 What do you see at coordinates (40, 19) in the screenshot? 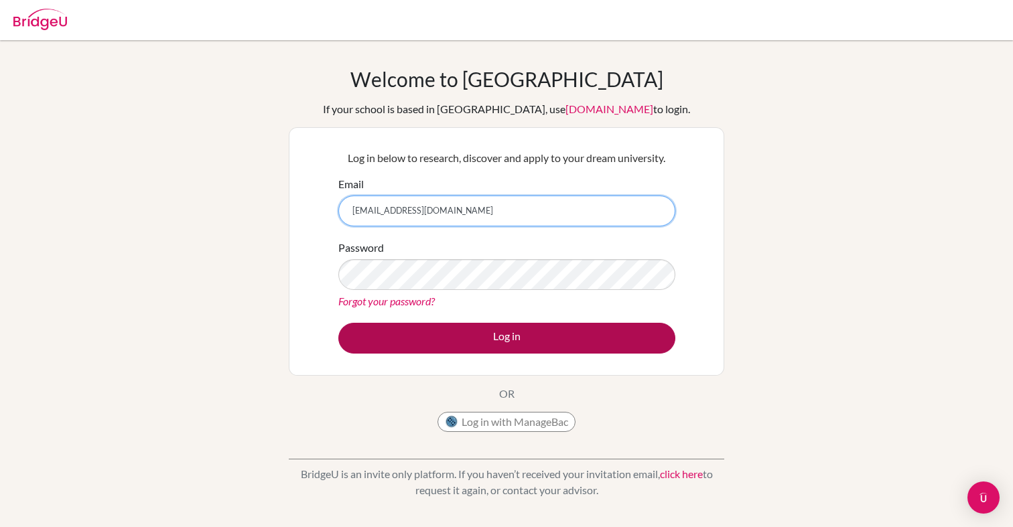
I see `img: Bridge-U` at bounding box center [40, 19].